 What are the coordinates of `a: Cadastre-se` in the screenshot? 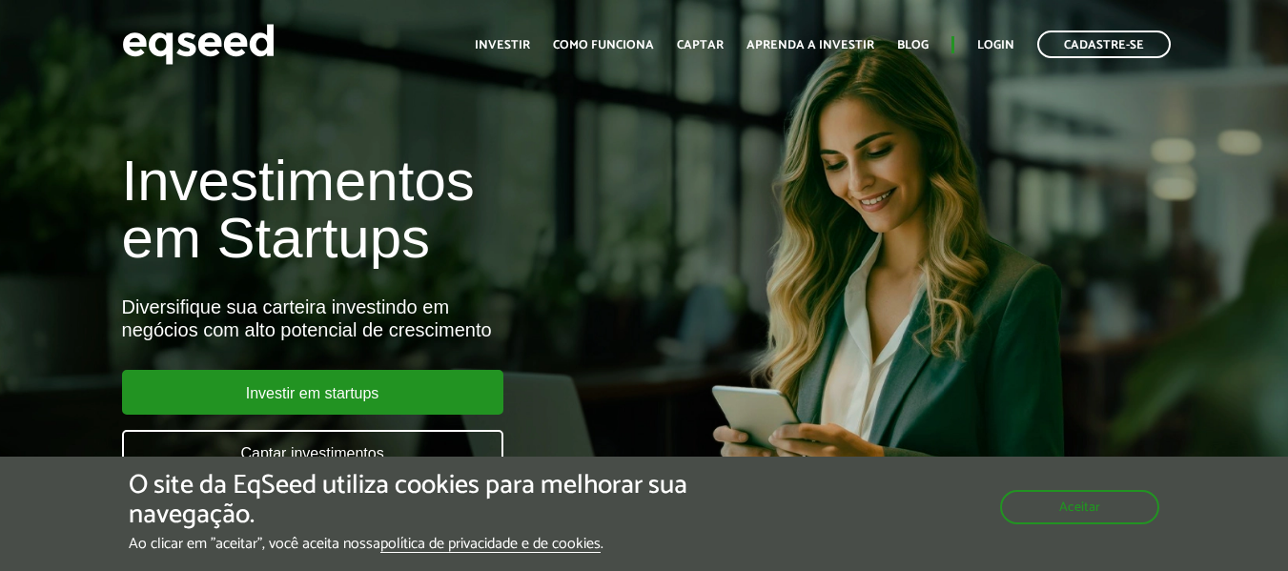 It's located at (1104, 44).